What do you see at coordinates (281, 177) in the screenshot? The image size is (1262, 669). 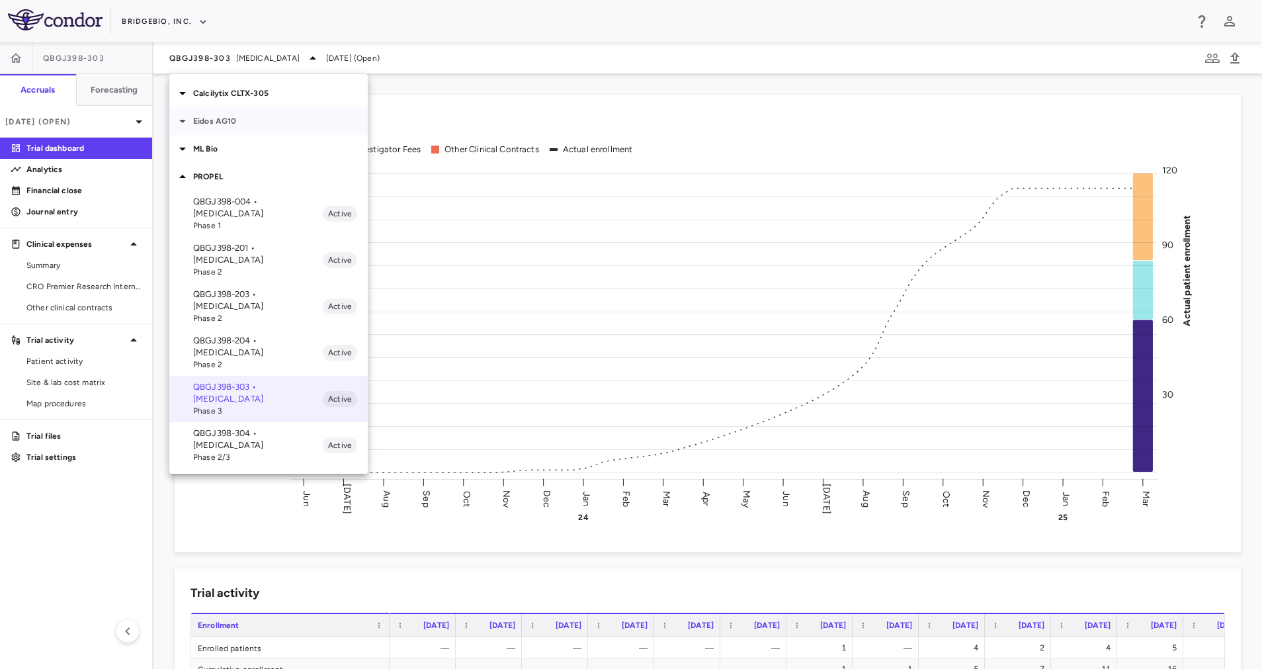 I see `p: PROPEL` at bounding box center [281, 177].